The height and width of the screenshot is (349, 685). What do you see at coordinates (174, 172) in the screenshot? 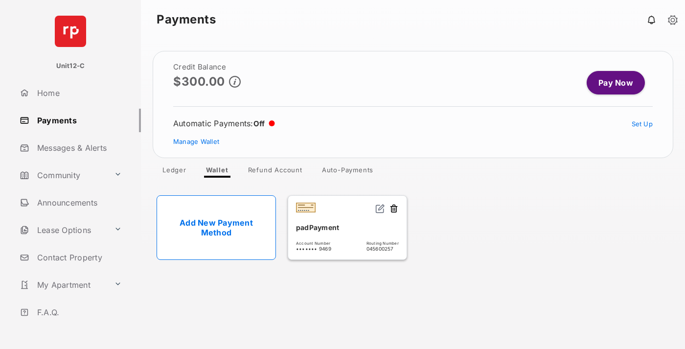
I see `a: Ledger` at bounding box center [174, 172].